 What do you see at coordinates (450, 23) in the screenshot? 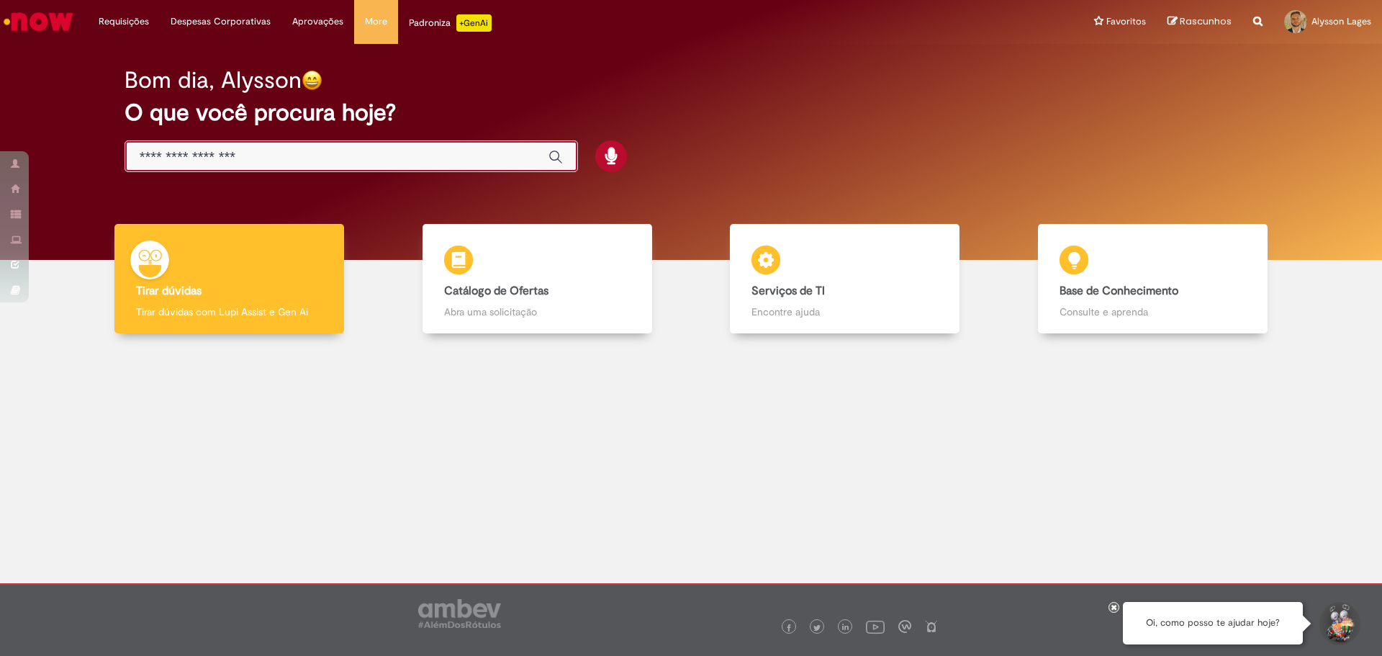
I see `div: Padroniza` at bounding box center [450, 23].